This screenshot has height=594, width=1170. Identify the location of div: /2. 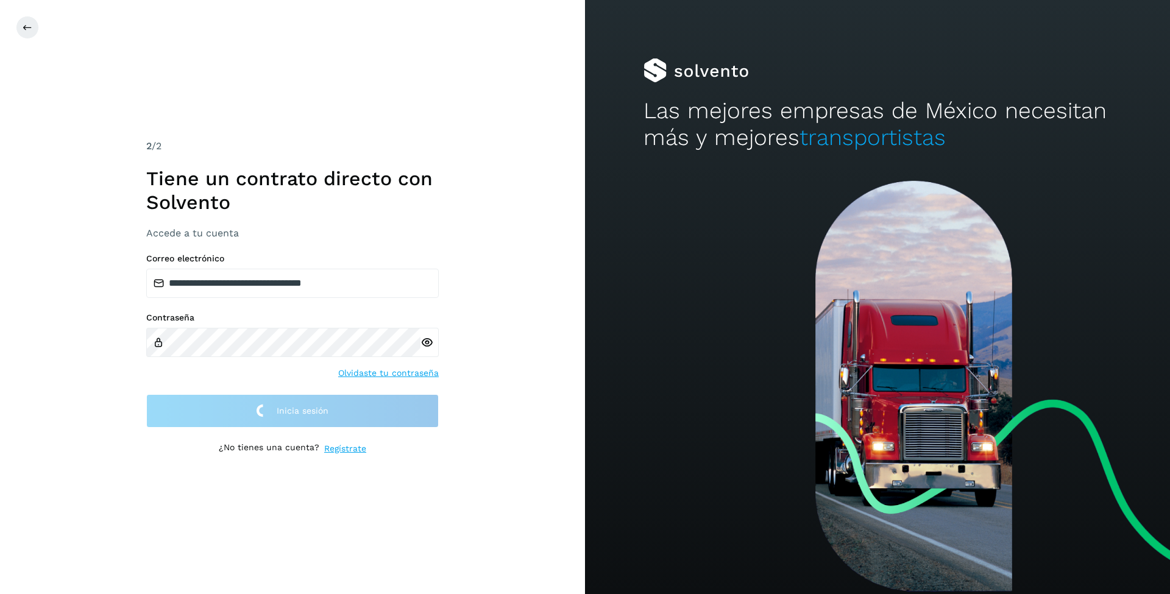
(293, 146).